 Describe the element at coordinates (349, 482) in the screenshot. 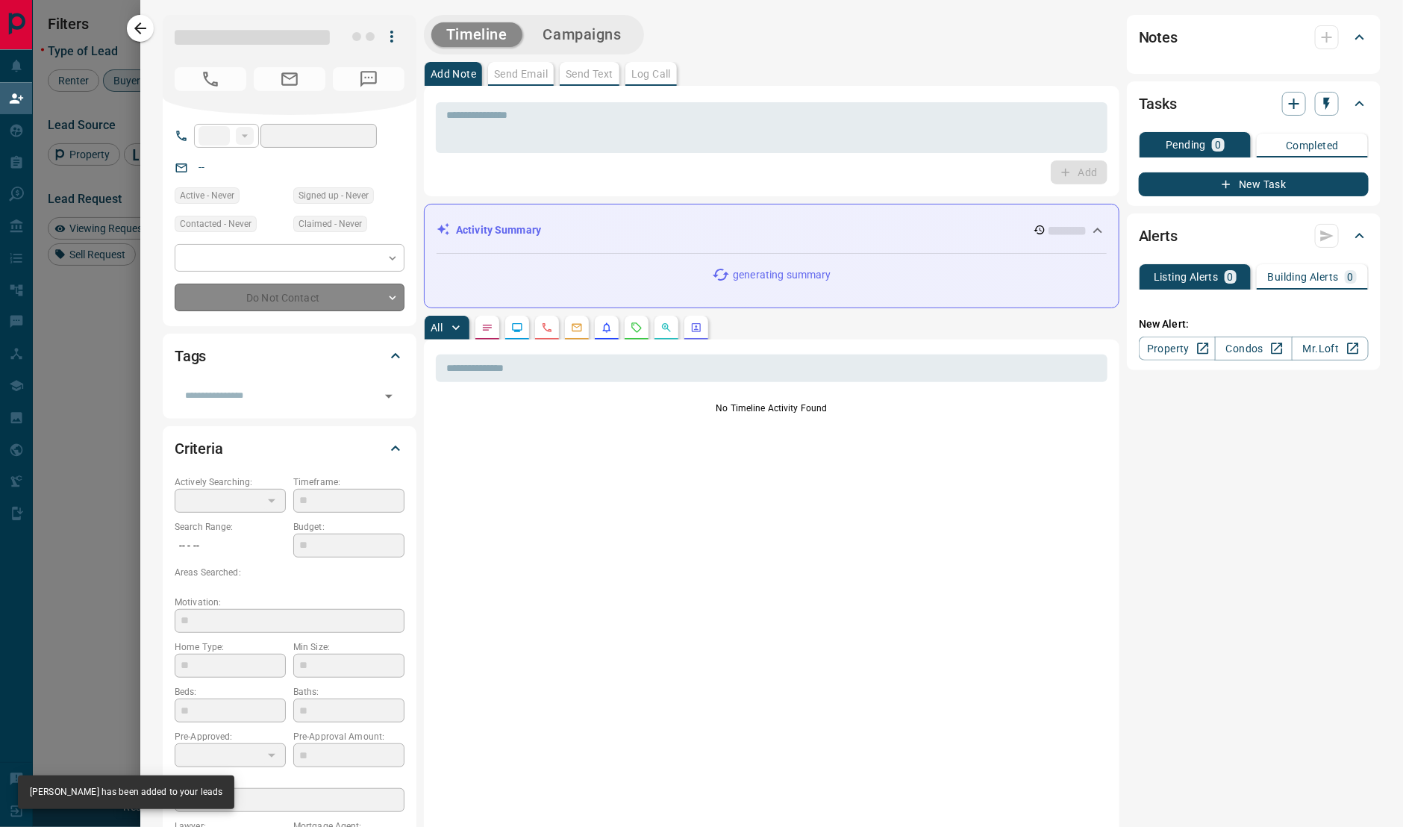

I see `p: Timeframe:` at that location.